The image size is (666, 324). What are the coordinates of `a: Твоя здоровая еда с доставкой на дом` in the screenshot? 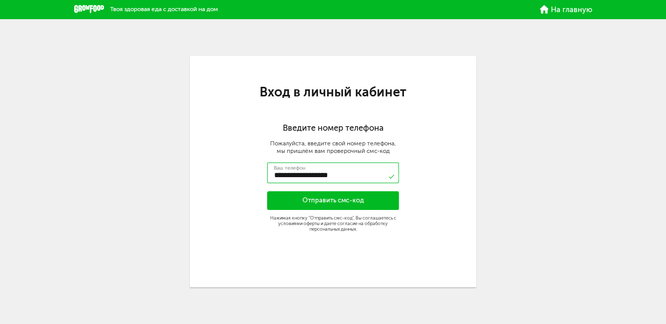 It's located at (146, 9).